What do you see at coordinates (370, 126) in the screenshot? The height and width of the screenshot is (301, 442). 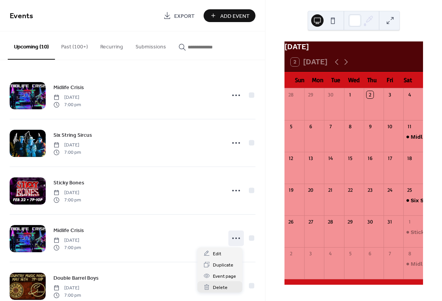 I see `div: 9` at bounding box center [370, 126].